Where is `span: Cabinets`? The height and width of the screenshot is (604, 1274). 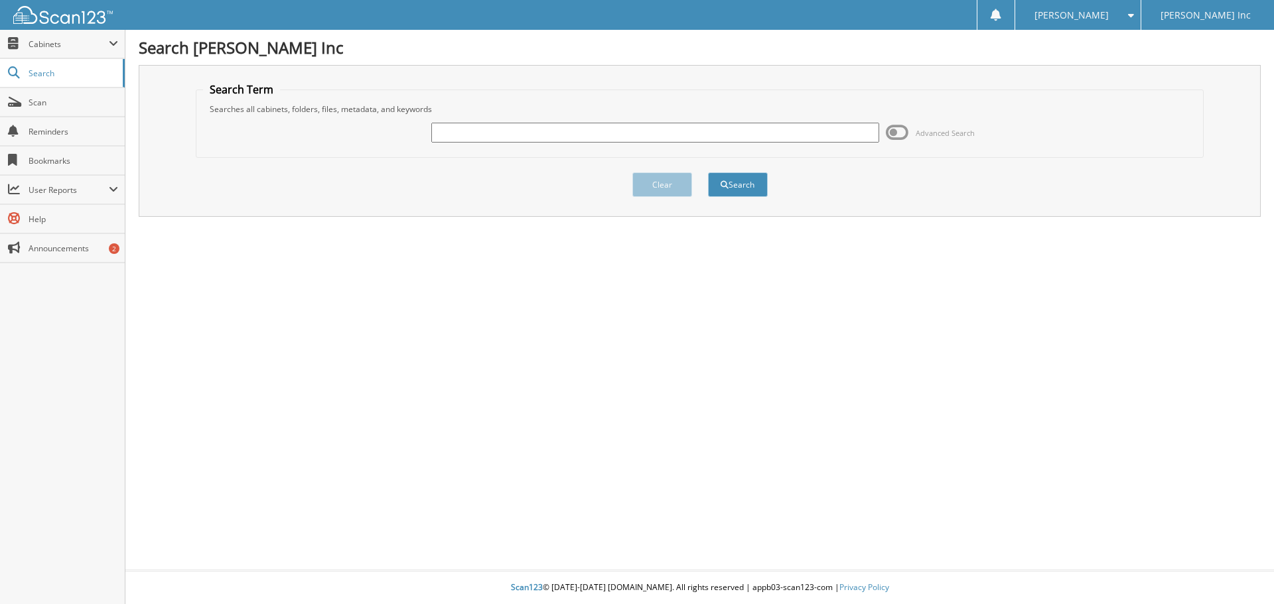
span: Cabinets is located at coordinates (68, 44).